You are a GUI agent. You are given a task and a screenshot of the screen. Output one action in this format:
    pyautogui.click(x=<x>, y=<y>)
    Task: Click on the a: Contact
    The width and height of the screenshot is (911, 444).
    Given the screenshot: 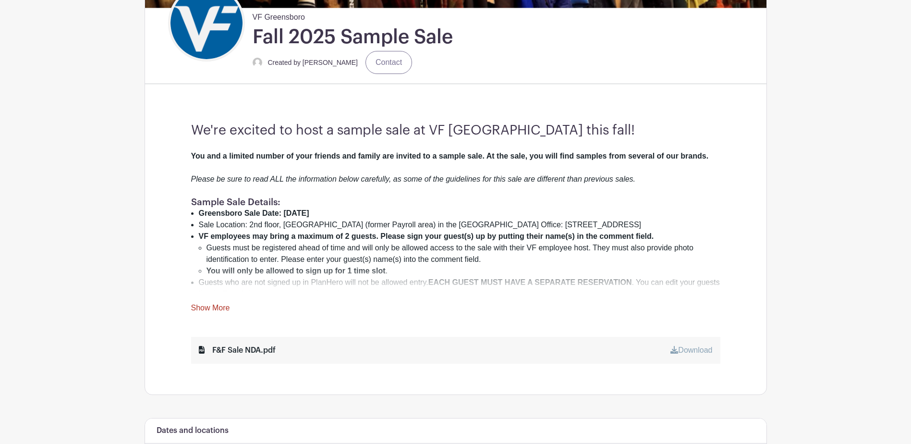 What is the action you would take?
    pyautogui.click(x=388, y=62)
    